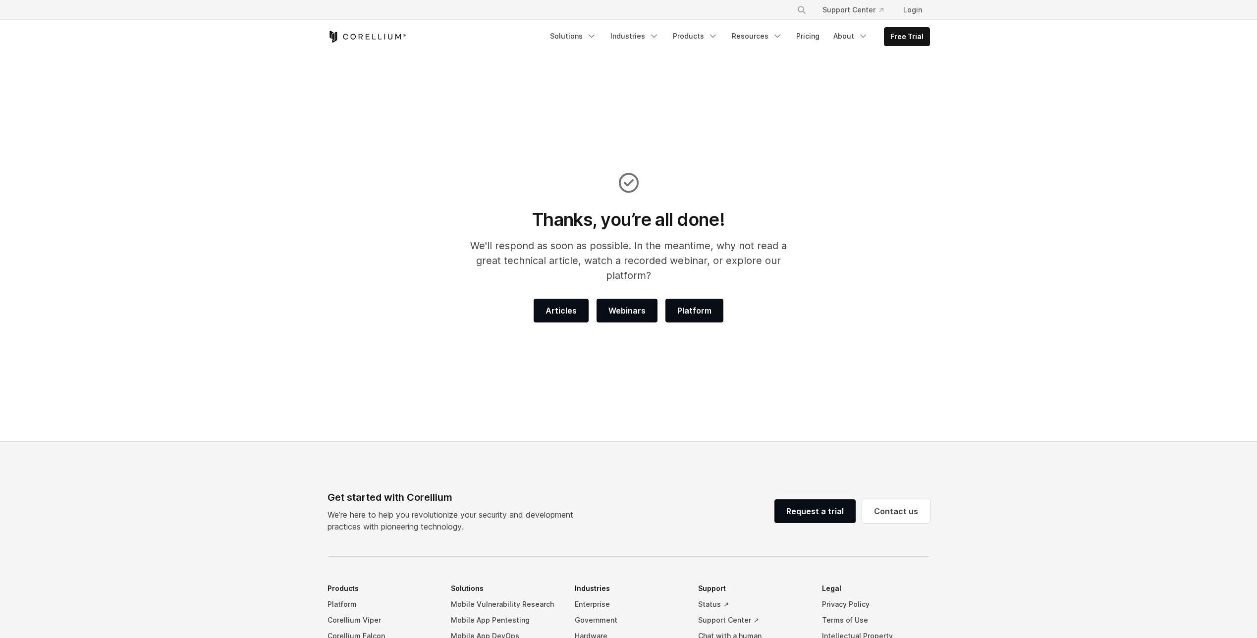 This screenshot has width=1257, height=638. What do you see at coordinates (627, 311) in the screenshot?
I see `a: Webinars` at bounding box center [627, 311].